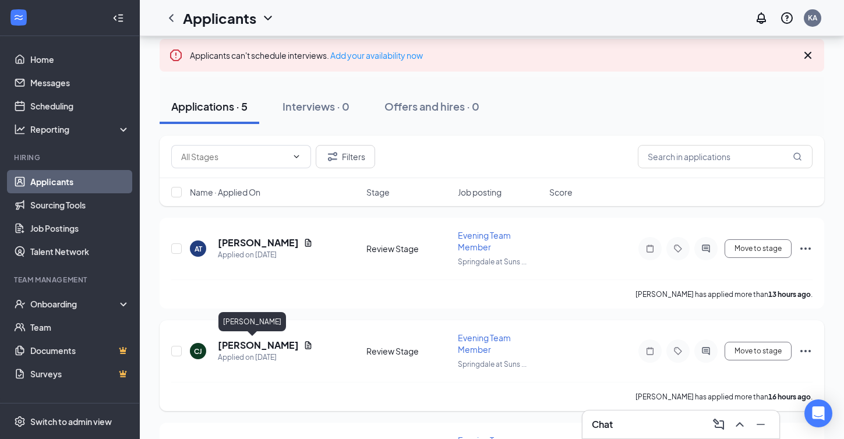 The image size is (844, 439). Describe the element at coordinates (740, 425) in the screenshot. I see `button: ChevronUp` at that location.